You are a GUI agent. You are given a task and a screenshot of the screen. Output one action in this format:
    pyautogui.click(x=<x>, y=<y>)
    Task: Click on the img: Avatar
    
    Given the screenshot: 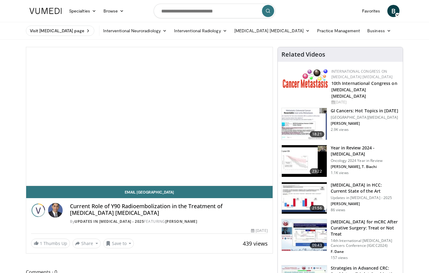 What is the action you would take?
    pyautogui.click(x=55, y=210)
    